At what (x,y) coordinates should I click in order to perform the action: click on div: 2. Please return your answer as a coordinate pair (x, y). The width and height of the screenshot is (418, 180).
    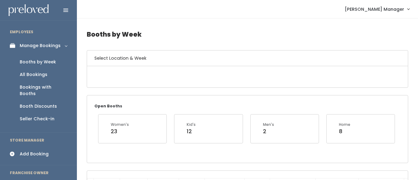
    Looking at the image, I should click on (269, 131).